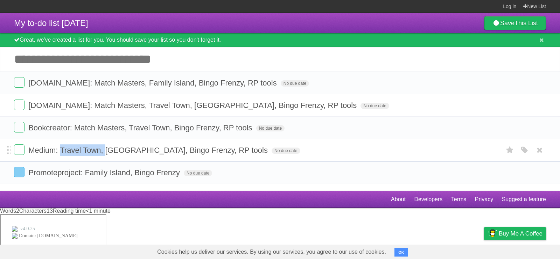 Image resolution: width=560 pixels, height=259 pixels. I want to click on span: 2, so click(17, 210).